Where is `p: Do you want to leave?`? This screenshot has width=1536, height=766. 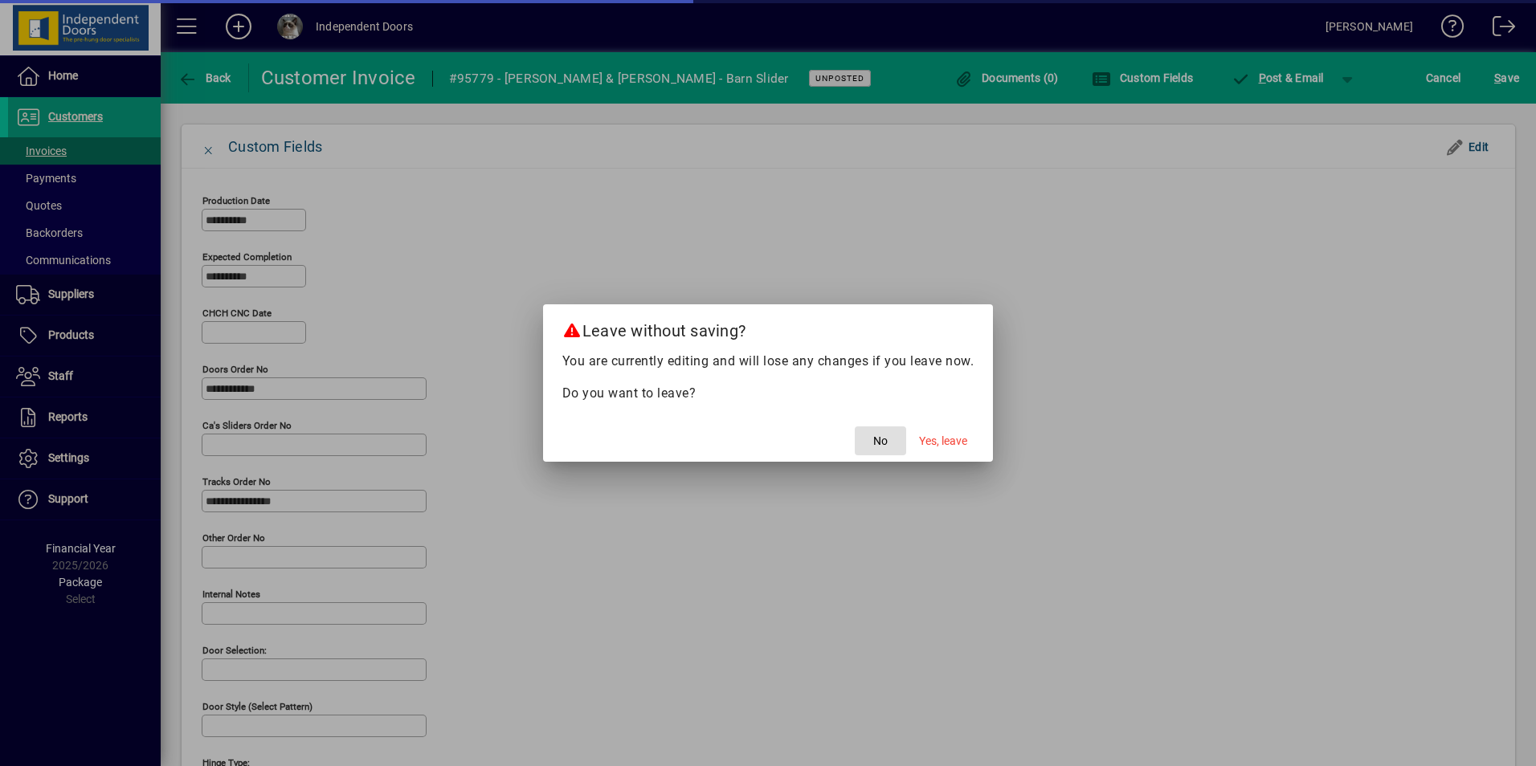
p: Do you want to leave? is located at coordinates (768, 394).